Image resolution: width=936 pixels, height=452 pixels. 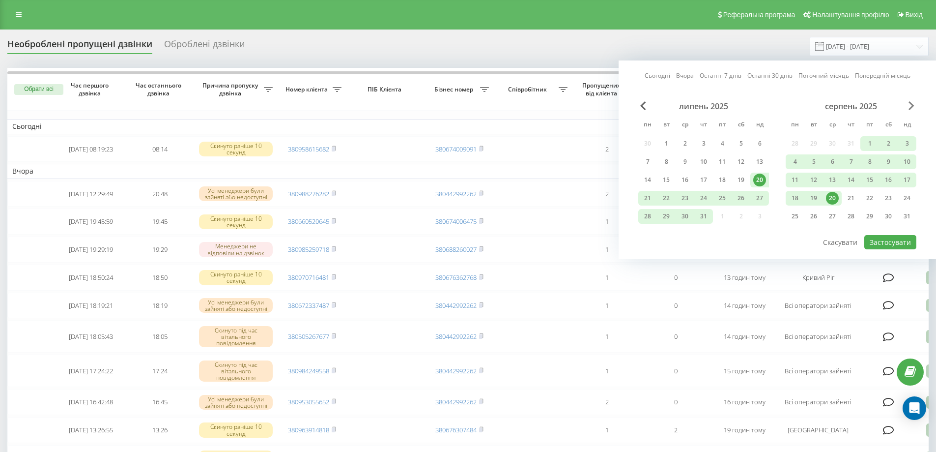 I want to click on a: 380672337487, so click(x=309, y=305).